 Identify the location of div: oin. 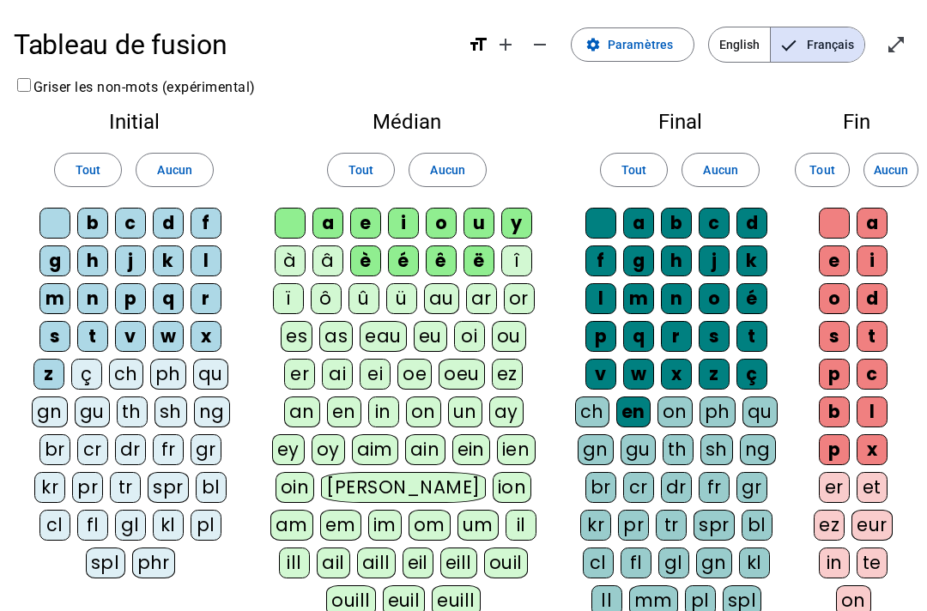
(295, 488).